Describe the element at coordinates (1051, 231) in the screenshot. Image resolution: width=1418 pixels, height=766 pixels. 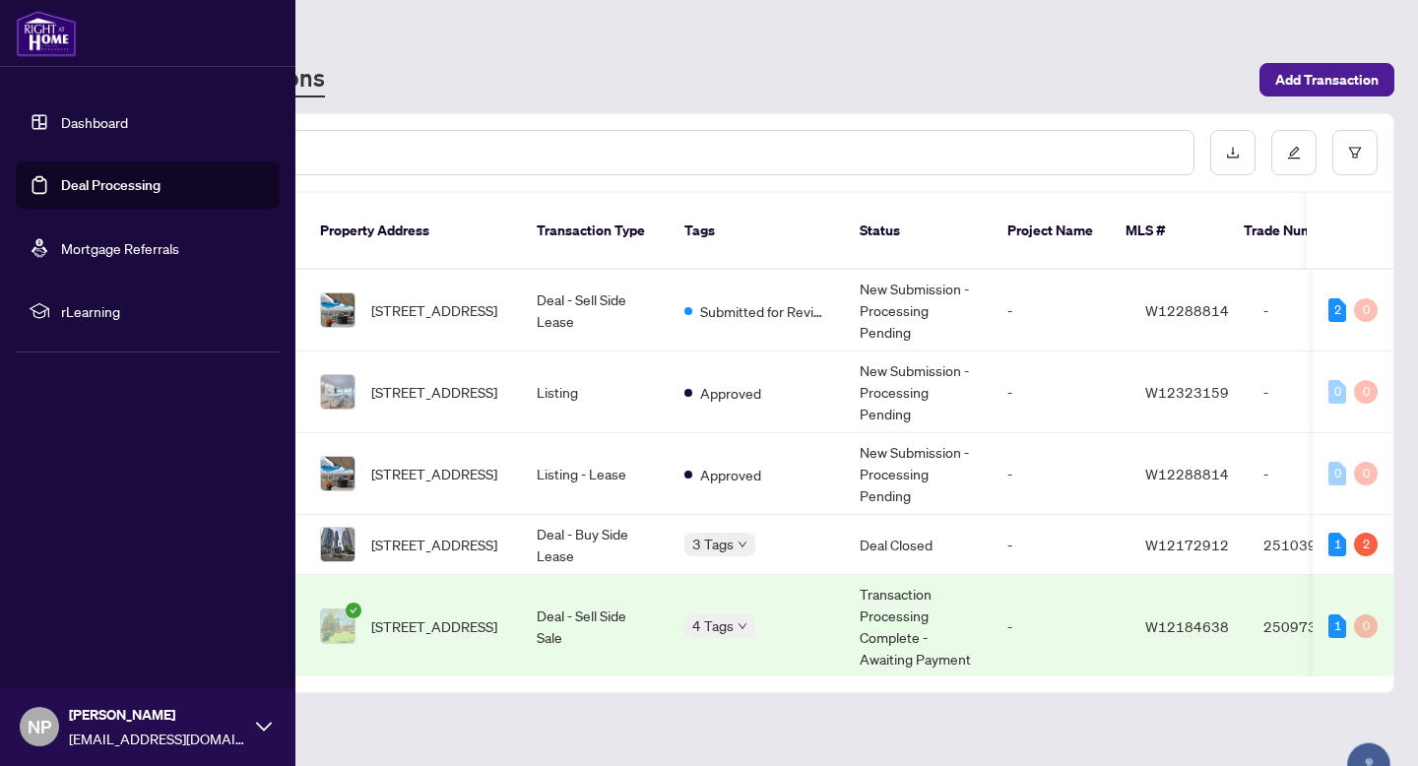
I see `th: Project Name` at that location.